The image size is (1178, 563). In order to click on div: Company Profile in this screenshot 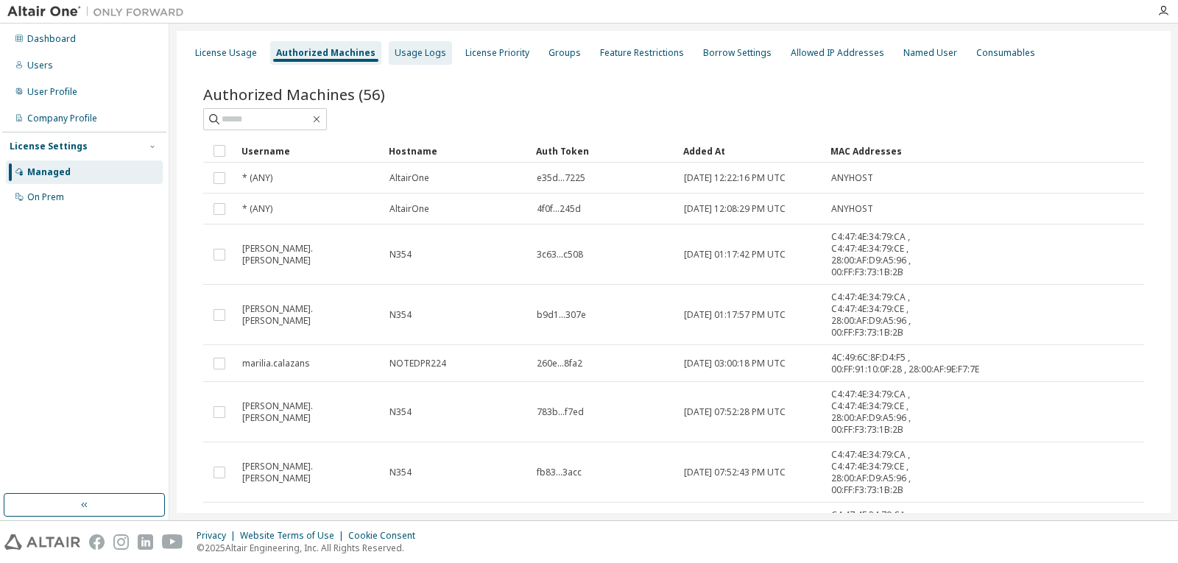, I will do `click(62, 119)`.